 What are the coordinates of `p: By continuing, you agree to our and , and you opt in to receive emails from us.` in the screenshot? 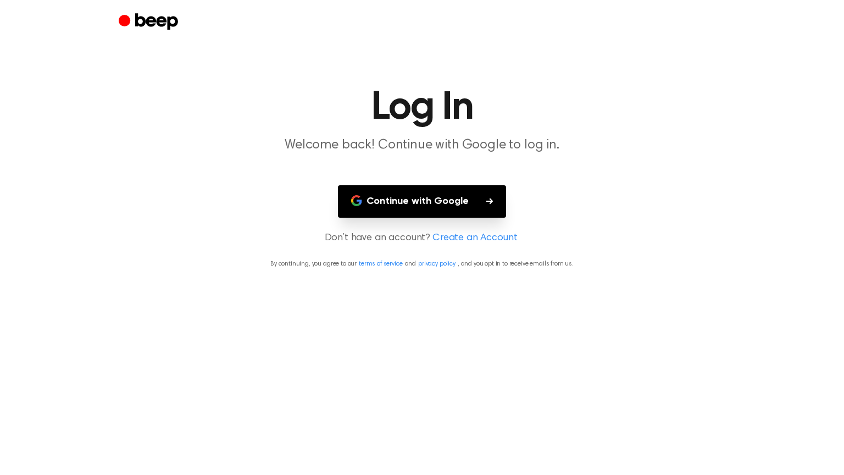 It's located at (422, 264).